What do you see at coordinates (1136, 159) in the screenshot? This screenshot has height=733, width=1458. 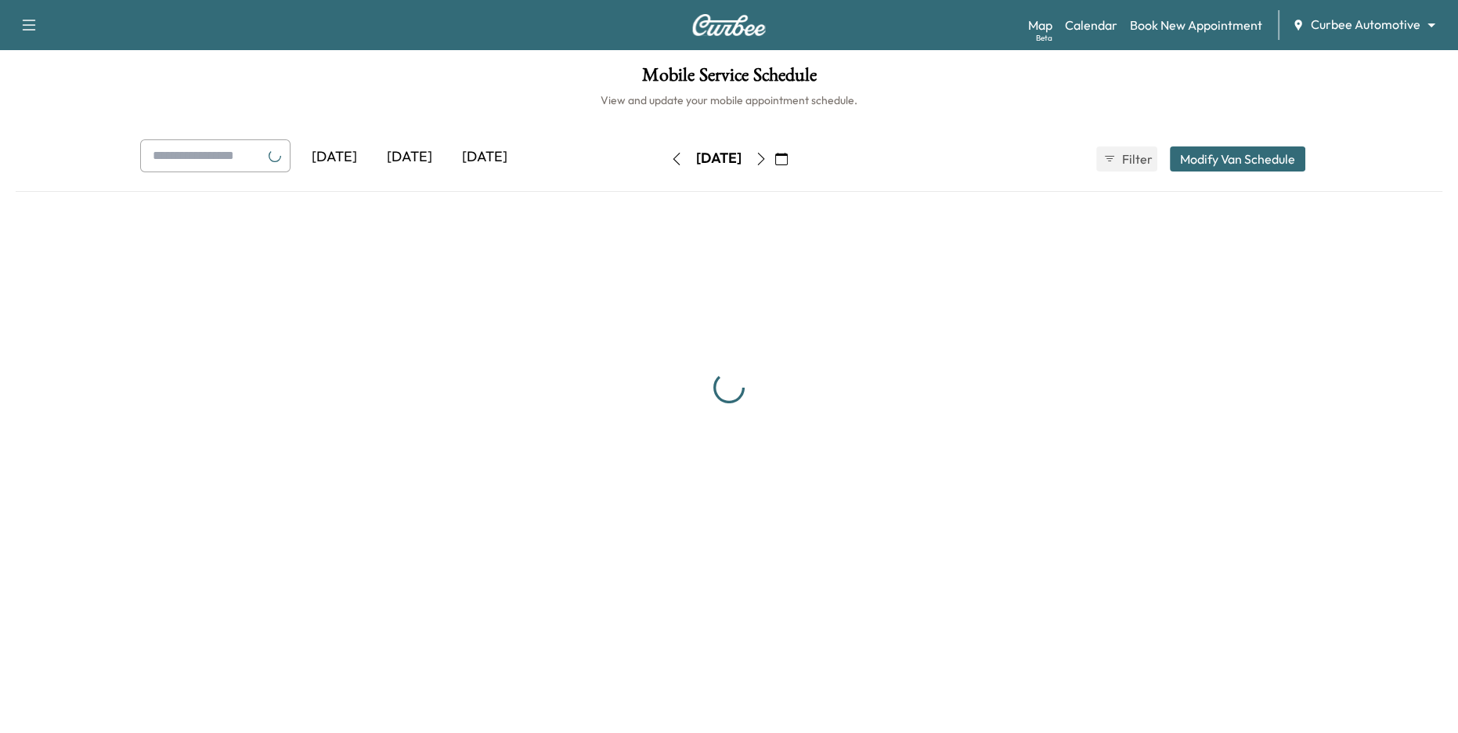 I see `span: Filter` at bounding box center [1136, 159].